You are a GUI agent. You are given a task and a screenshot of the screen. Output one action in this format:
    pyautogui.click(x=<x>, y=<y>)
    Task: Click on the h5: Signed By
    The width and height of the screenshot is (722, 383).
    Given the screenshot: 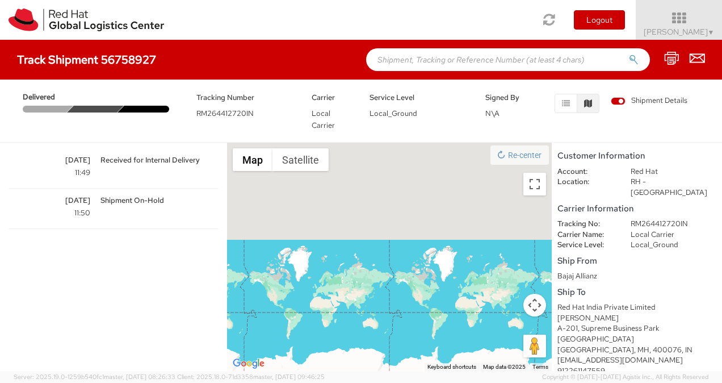 What is the action you would take?
    pyautogui.click(x=506, y=98)
    